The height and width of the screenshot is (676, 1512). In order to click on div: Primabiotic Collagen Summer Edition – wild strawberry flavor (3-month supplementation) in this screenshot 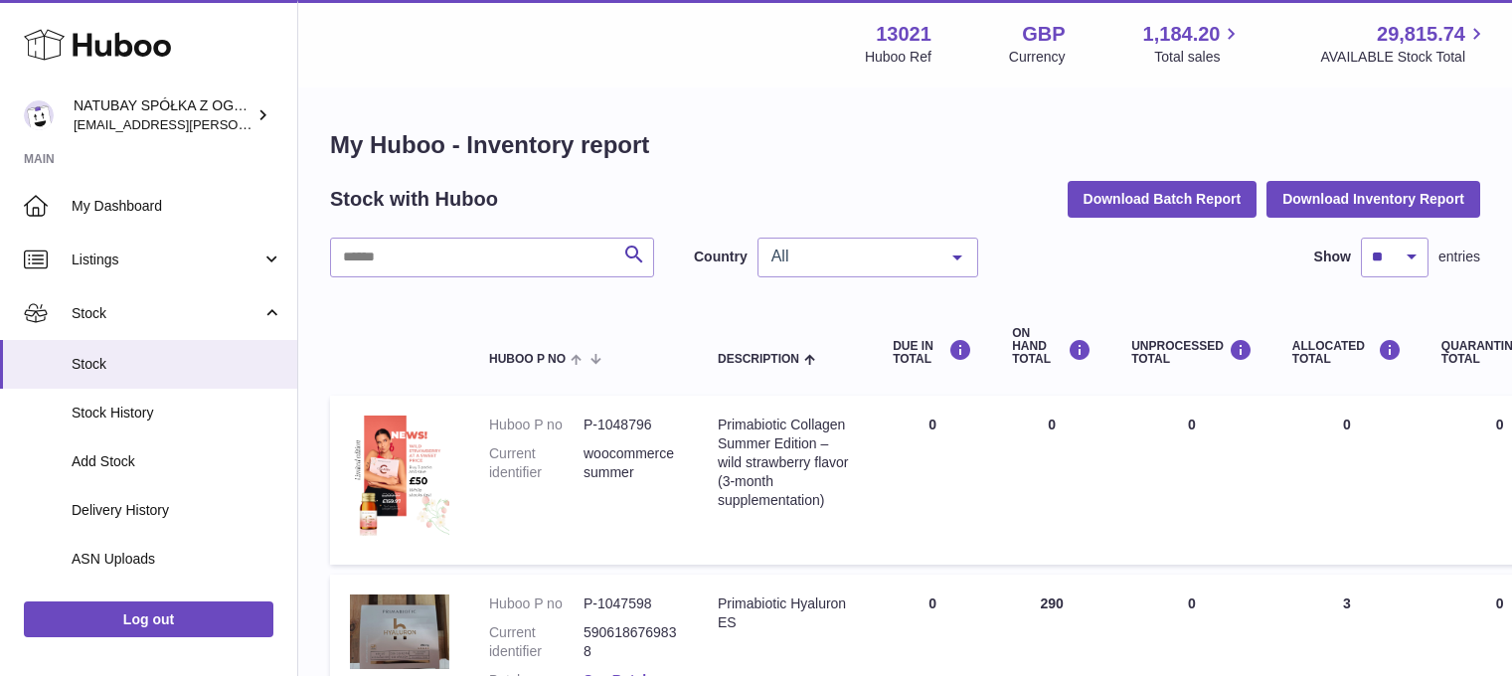, I will do `click(785, 462)`.